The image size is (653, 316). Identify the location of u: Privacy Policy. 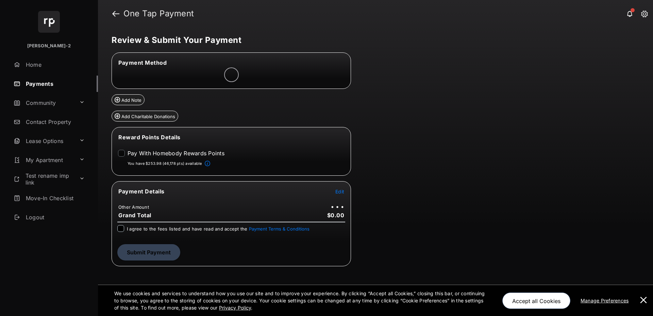
(235, 307).